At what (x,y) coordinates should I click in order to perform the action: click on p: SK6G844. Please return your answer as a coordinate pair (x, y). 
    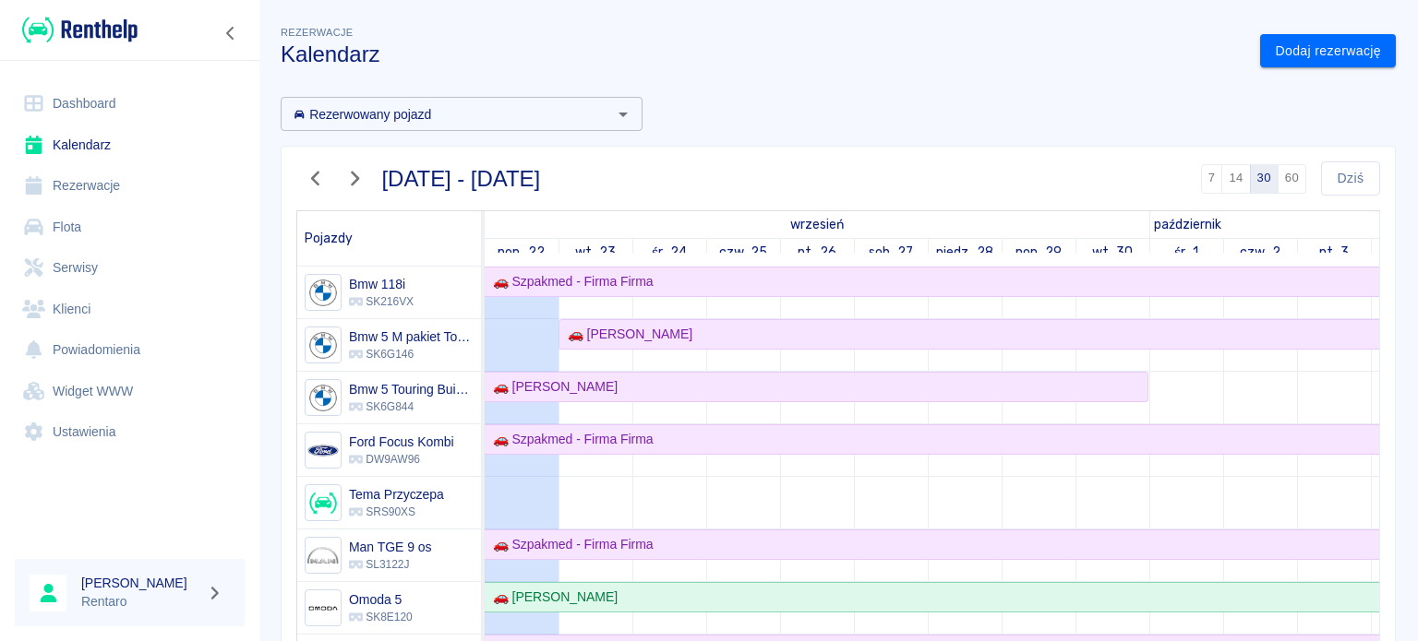
    Looking at the image, I should click on (411, 407).